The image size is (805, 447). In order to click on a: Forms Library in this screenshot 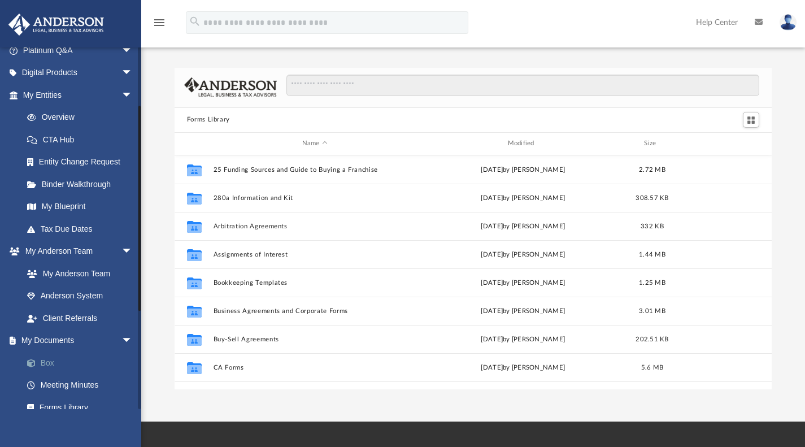, I will do `click(80, 407)`.